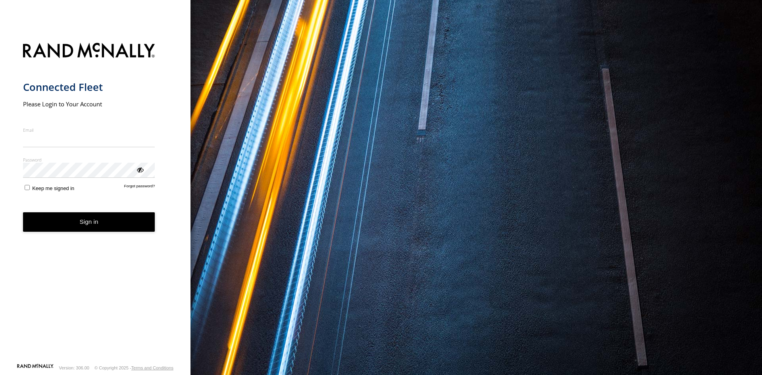 This screenshot has width=762, height=375. What do you see at coordinates (140, 170) in the screenshot?
I see `div: ViewPassword` at bounding box center [140, 170].